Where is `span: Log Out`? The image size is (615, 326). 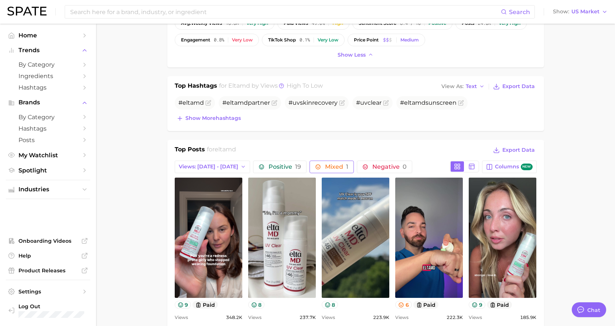 span: Log Out is located at coordinates (57, 306).